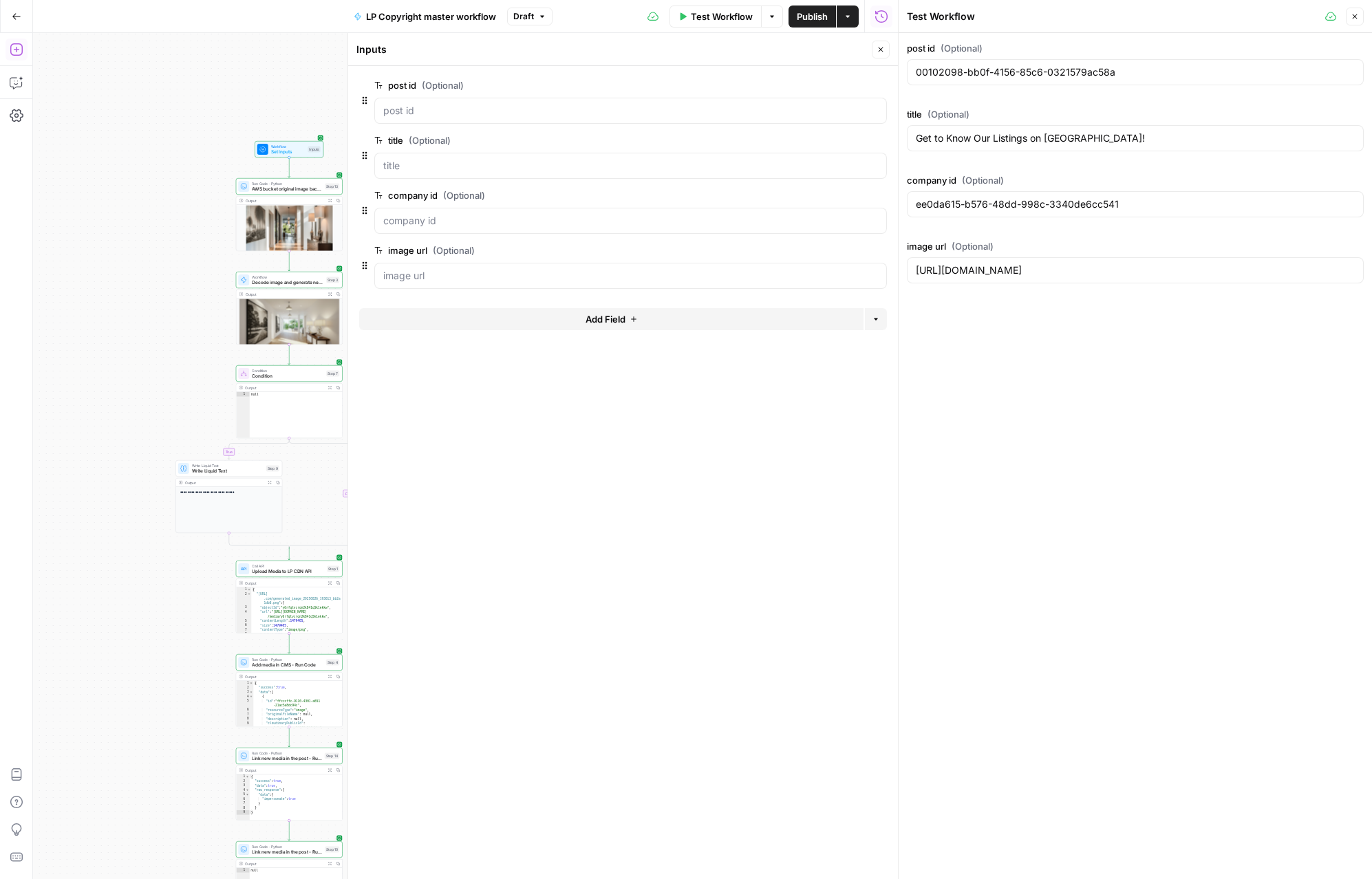 This screenshot has width=1372, height=879. Describe the element at coordinates (332, 373) in the screenshot. I see `div: Step 7` at that location.